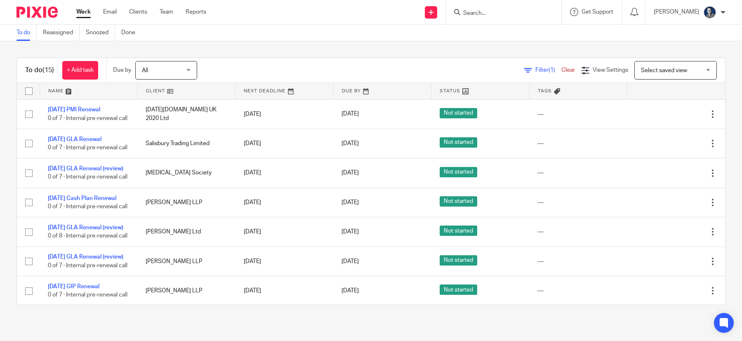  I want to click on a: Clients, so click(138, 12).